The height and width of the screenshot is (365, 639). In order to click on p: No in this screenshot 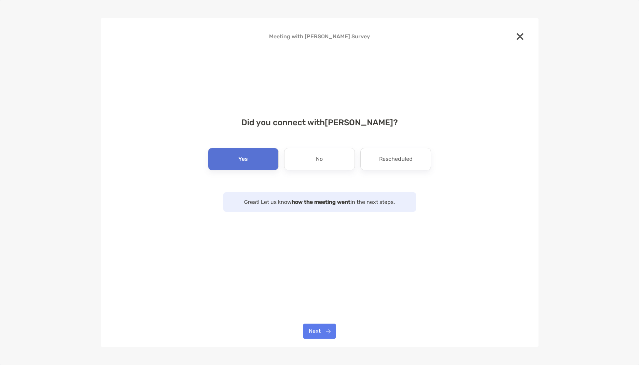, I will do `click(319, 159)`.